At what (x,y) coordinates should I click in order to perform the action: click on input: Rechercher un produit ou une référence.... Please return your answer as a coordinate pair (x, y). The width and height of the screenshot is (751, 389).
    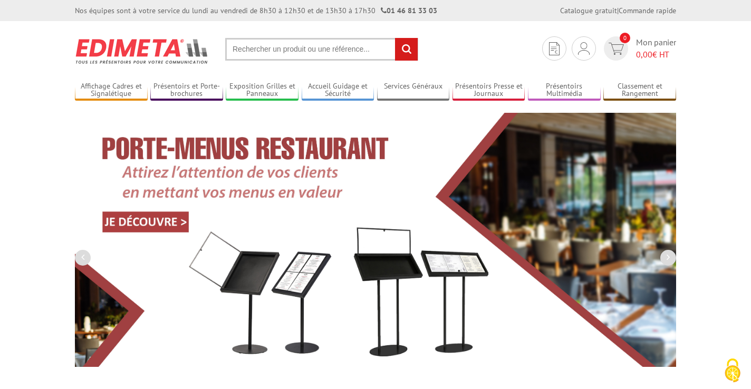
    Looking at the image, I should click on (322, 49).